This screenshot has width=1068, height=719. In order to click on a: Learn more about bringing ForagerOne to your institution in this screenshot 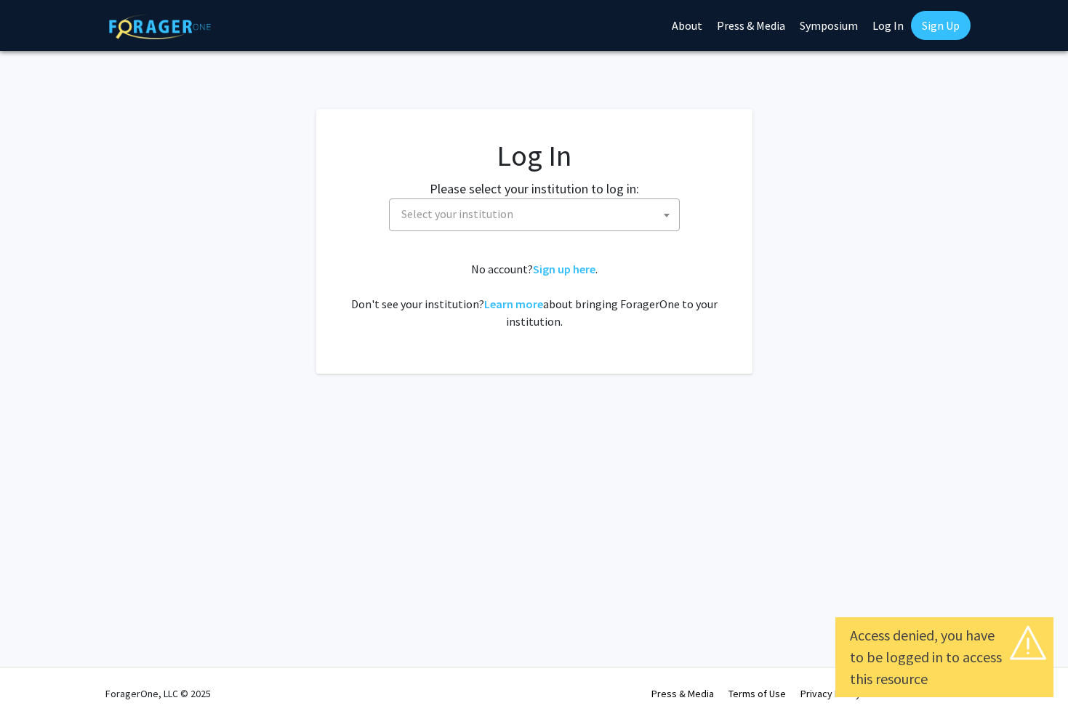, I will do `click(513, 304)`.